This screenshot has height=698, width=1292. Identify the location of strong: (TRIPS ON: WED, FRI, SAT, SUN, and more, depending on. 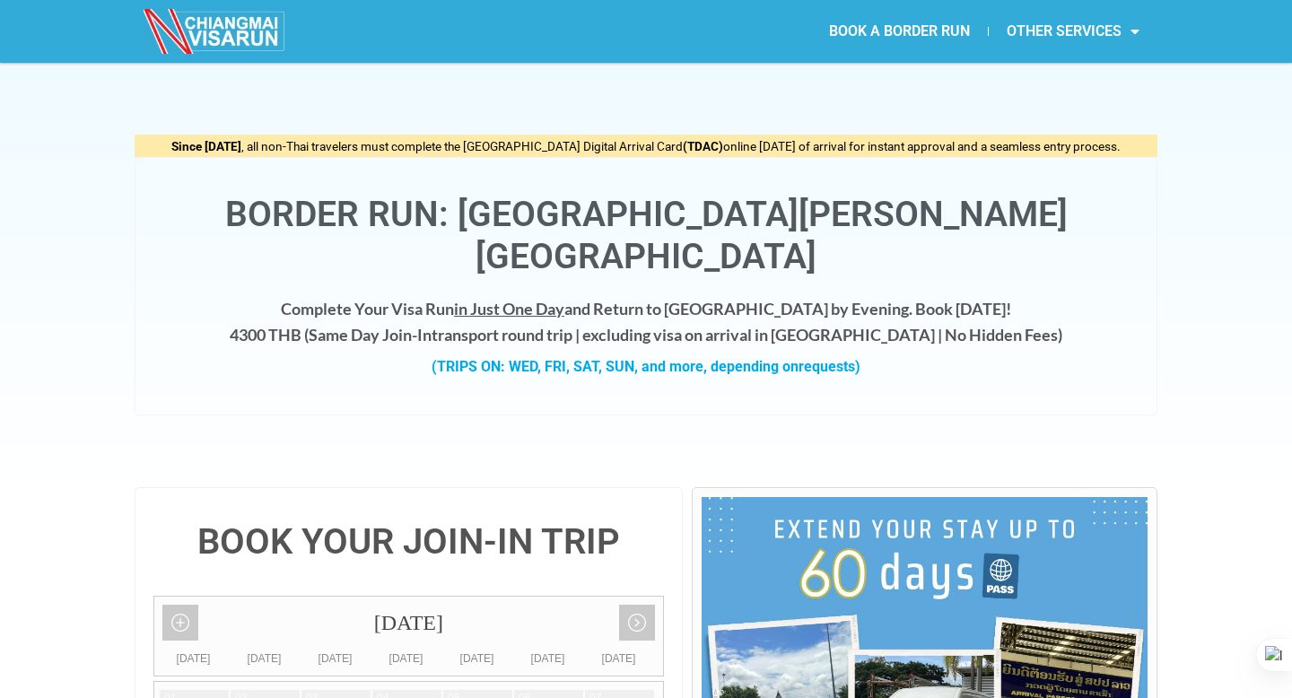
(646, 366).